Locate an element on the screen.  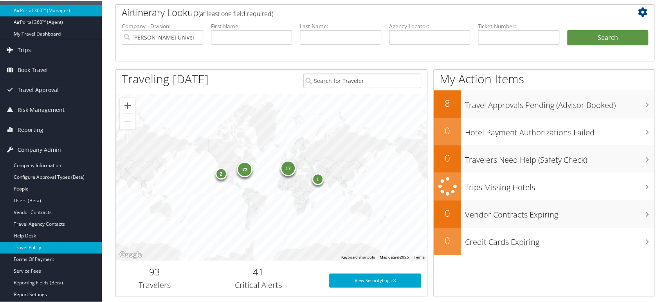
h3: Trips Missing Hotels is located at coordinates (559, 185).